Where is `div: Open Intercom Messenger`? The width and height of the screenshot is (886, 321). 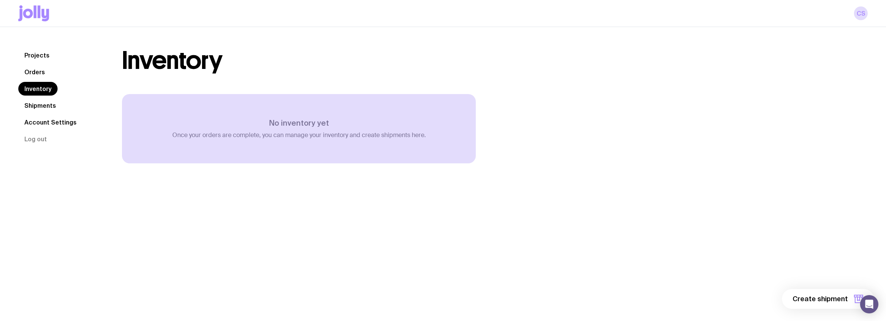 div: Open Intercom Messenger is located at coordinates (869, 305).